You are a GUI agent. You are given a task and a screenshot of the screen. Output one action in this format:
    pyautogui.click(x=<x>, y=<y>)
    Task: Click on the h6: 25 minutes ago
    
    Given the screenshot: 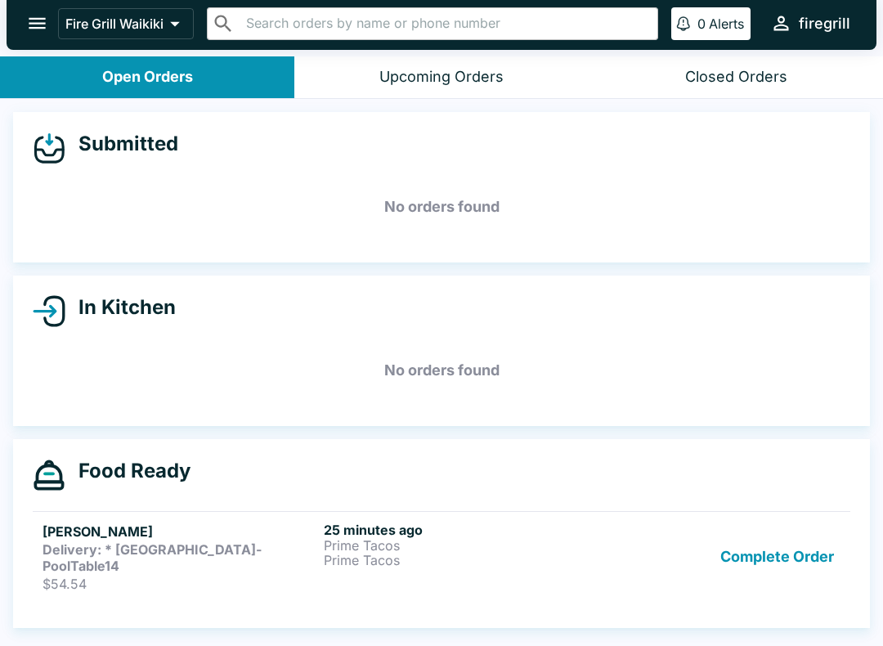 What is the action you would take?
    pyautogui.click(x=461, y=530)
    